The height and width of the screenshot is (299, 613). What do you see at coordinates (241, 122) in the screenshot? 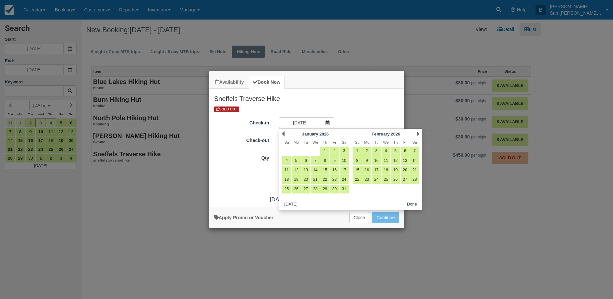
I see `label: Check-in` at bounding box center [241, 122].